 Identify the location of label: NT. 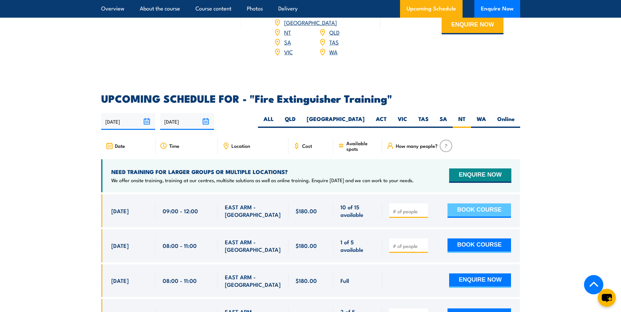
(462, 122).